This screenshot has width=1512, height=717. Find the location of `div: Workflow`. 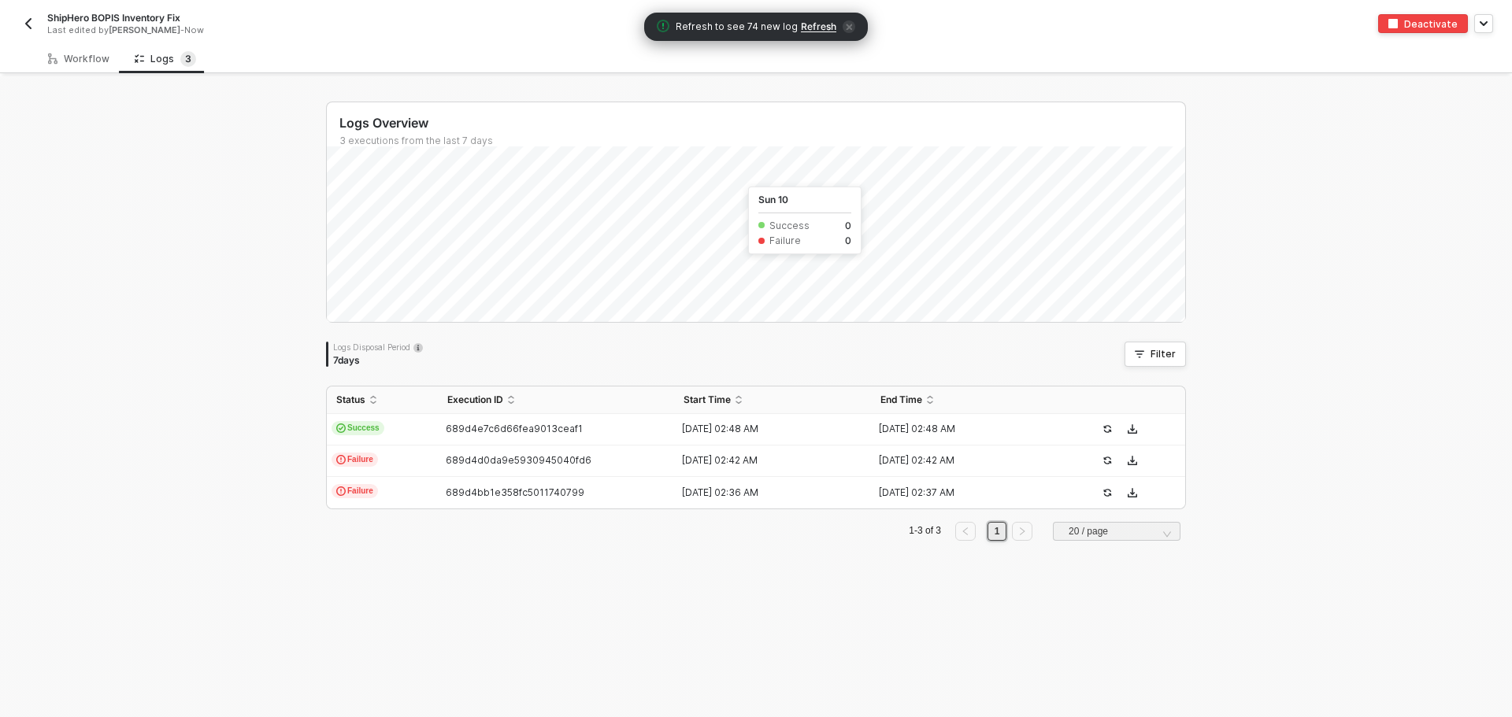

div: Workflow is located at coordinates (79, 59).